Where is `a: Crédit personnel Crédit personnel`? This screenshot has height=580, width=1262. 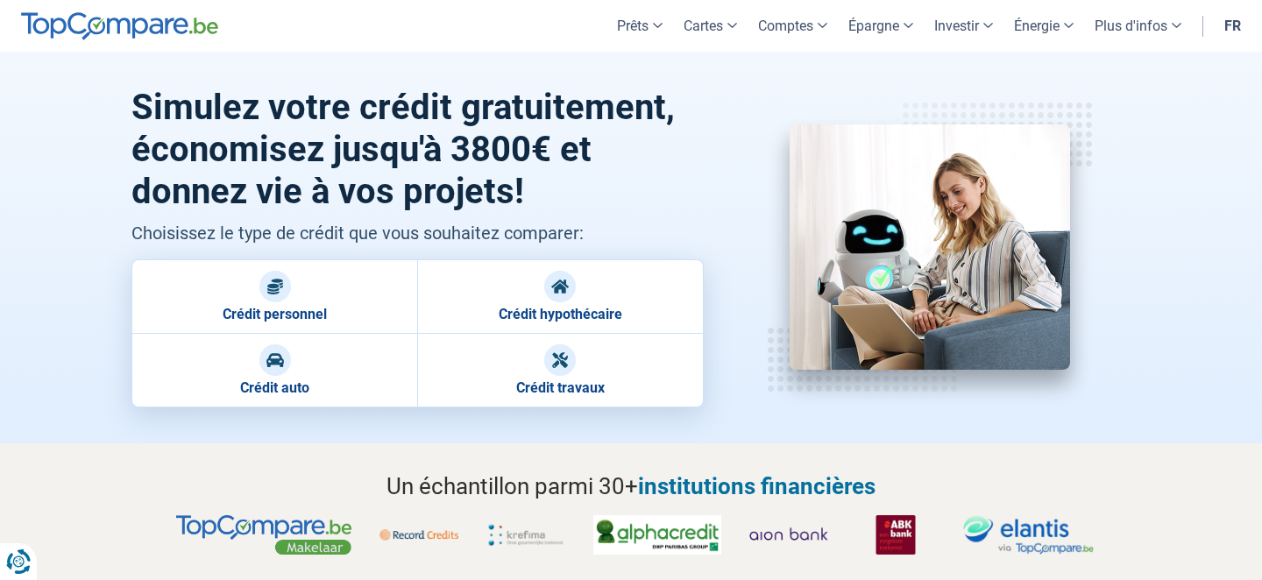
a: Crédit personnel Crédit personnel is located at coordinates (274, 296).